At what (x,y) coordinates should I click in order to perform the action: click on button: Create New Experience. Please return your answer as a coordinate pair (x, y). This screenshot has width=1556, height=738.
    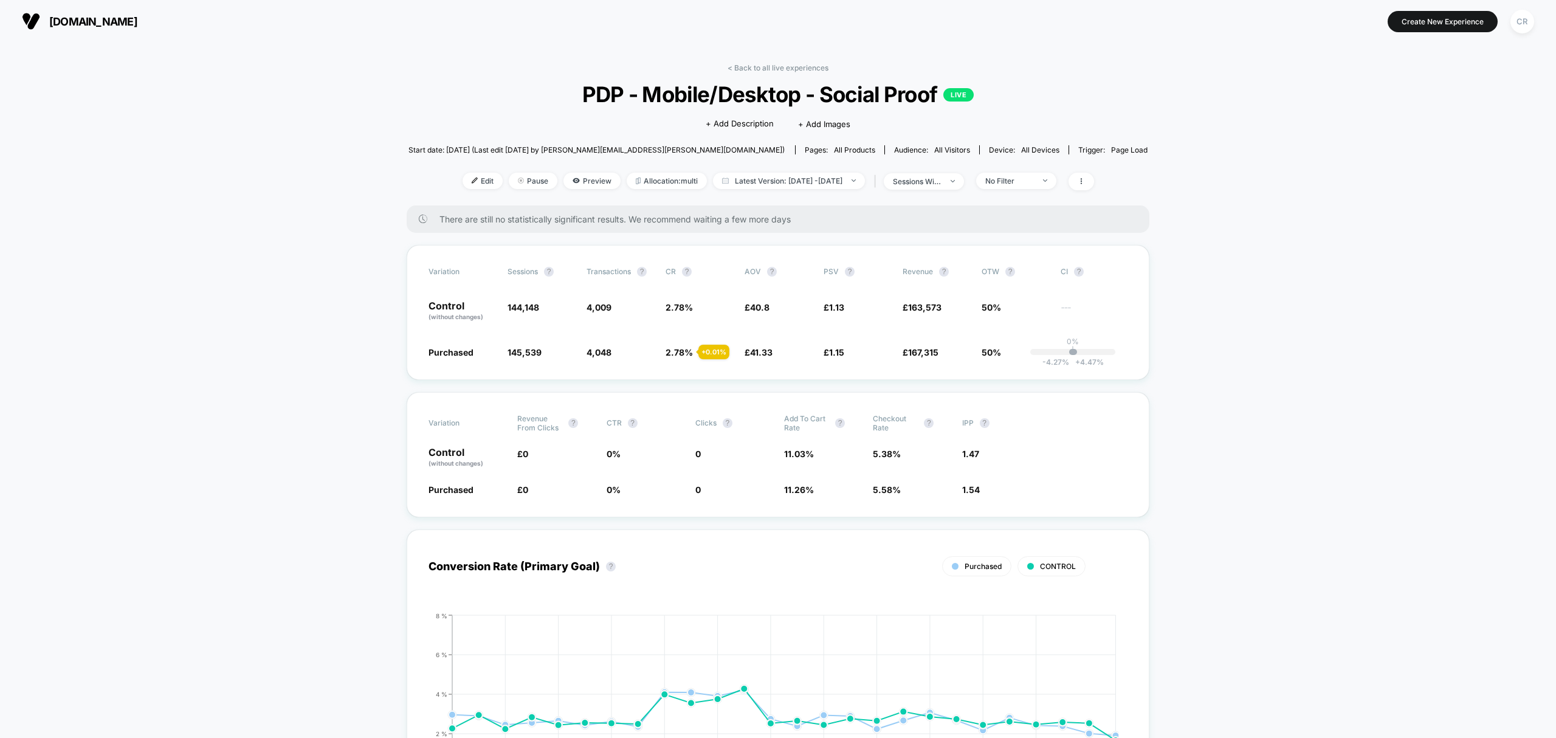
    Looking at the image, I should click on (1442, 21).